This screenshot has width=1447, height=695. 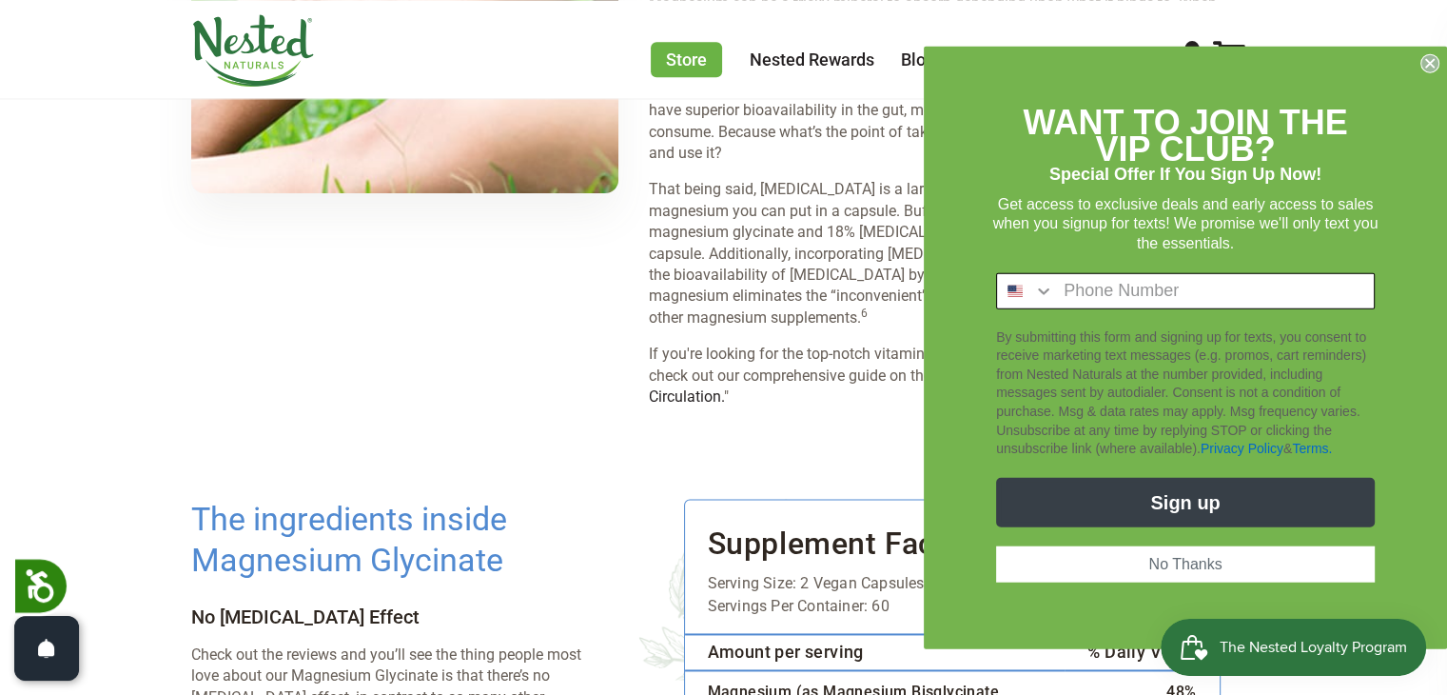 What do you see at coordinates (875, 652) in the screenshot?
I see `th: Amount per serving` at bounding box center [875, 652].